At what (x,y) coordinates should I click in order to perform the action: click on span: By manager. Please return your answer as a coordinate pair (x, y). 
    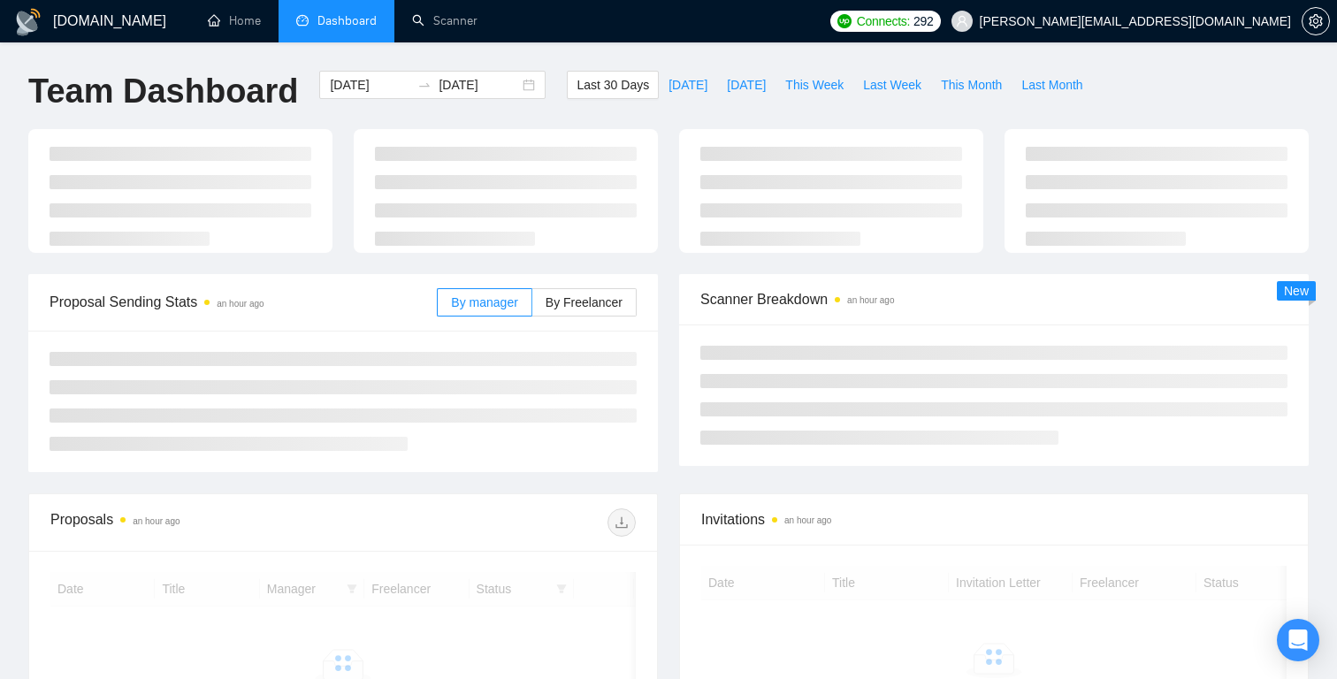
    Looking at the image, I should click on (484, 302).